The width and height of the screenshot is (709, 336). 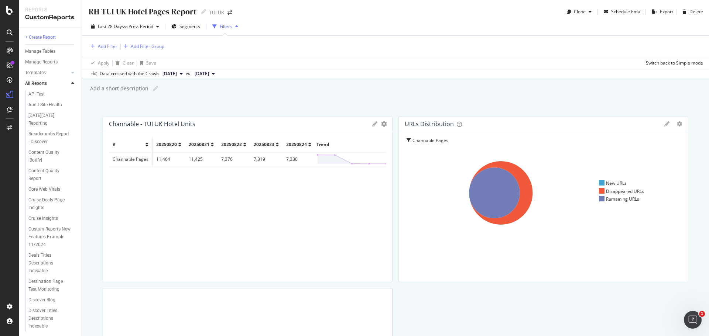 I want to click on div: Schedule Email, so click(x=626, y=11).